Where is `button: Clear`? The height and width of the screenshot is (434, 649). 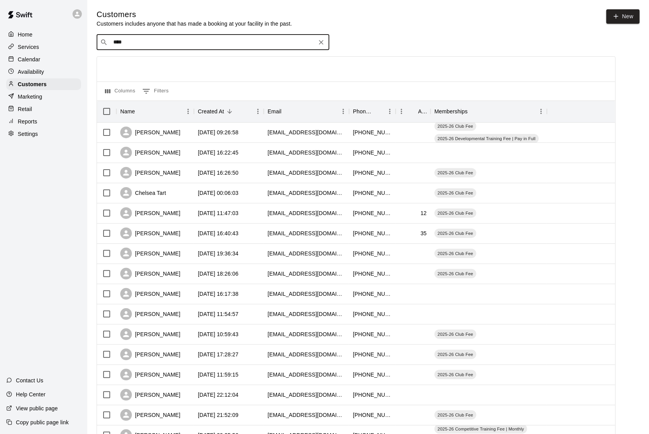 button: Clear is located at coordinates (321, 42).